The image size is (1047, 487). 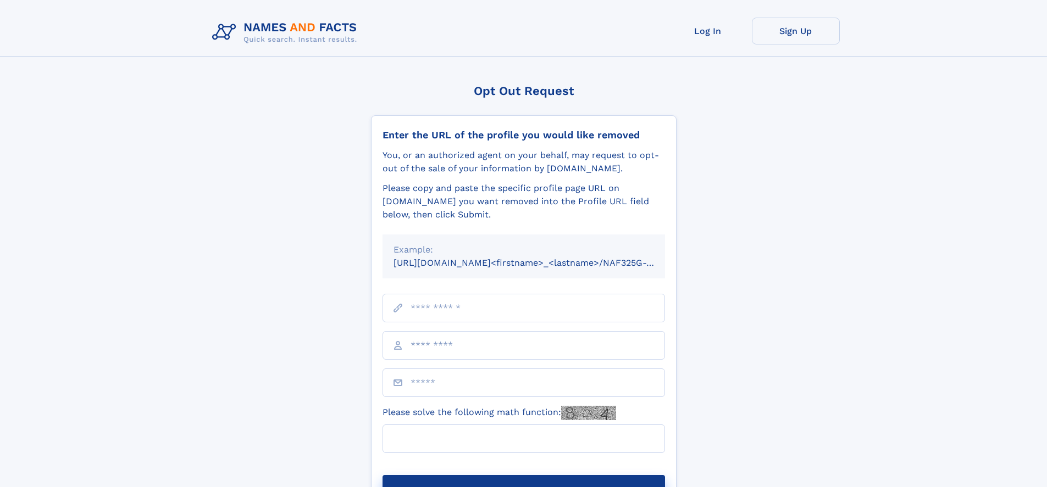 I want to click on img: Logo Names and Facts, so click(x=287, y=32).